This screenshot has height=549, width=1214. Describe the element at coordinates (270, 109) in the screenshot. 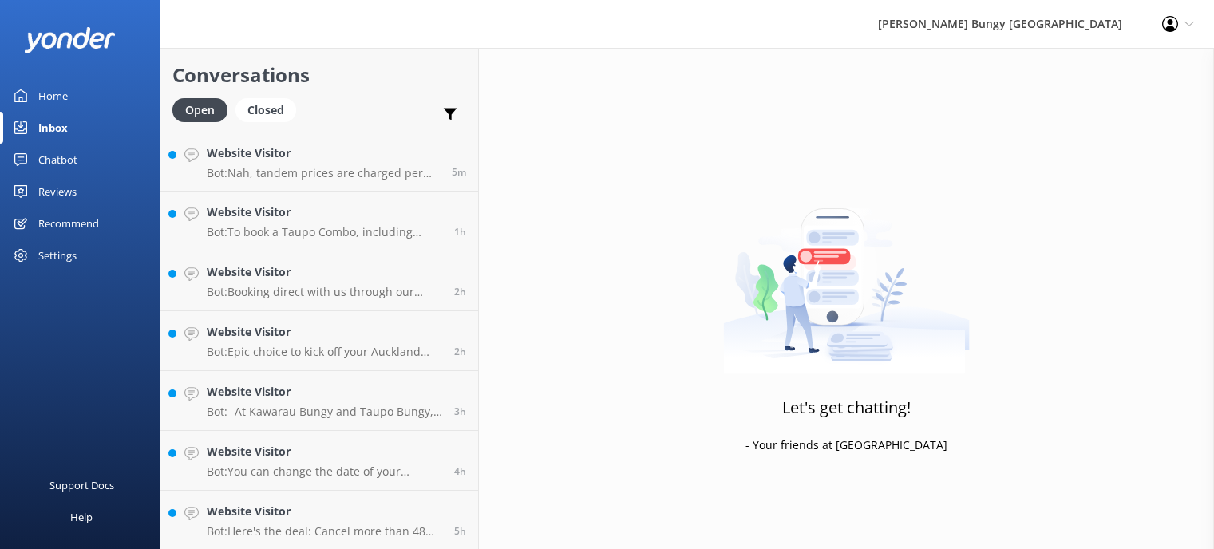

I see `a: Closed` at that location.